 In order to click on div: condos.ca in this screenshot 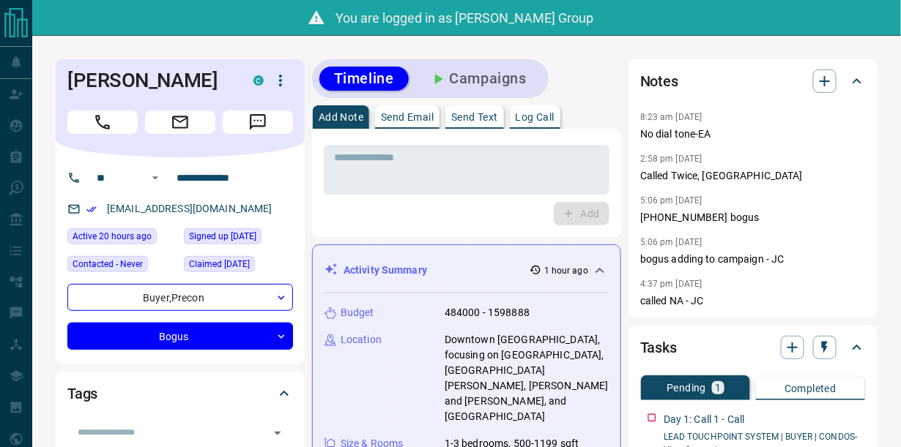, I will do `click(259, 81)`.